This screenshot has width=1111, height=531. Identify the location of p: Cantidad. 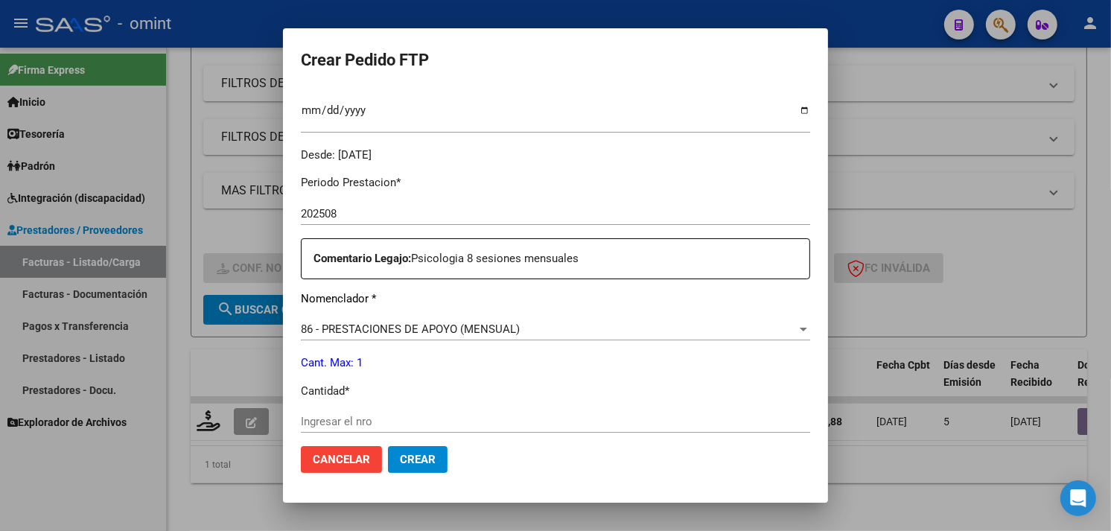
(556, 391).